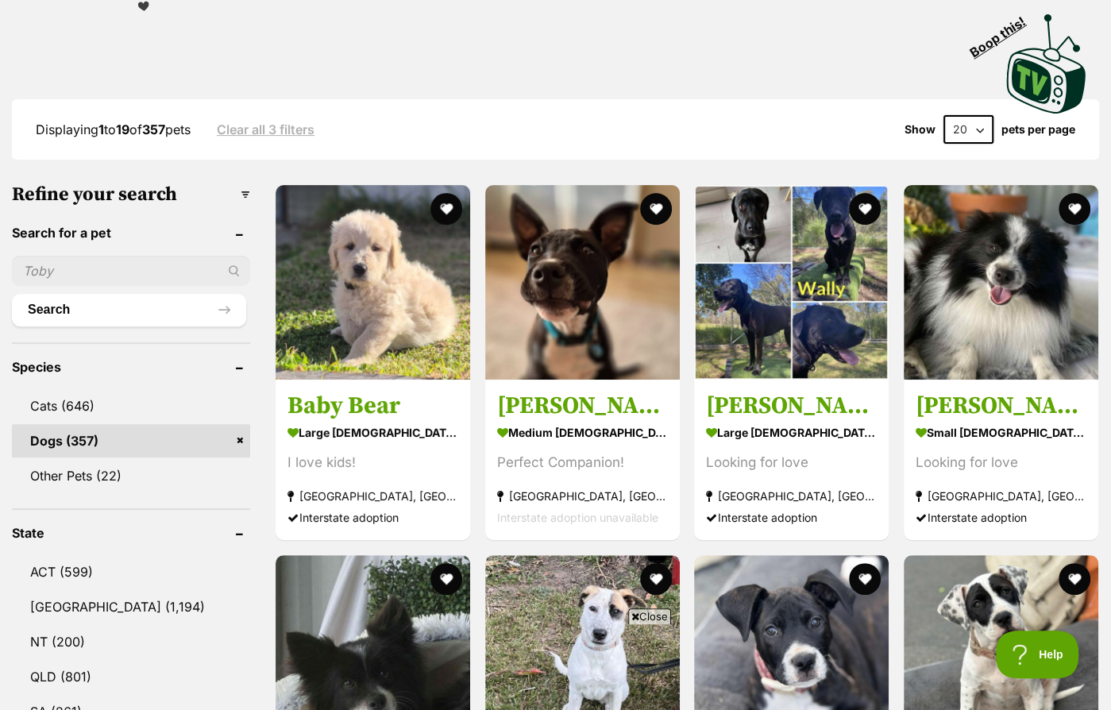 The image size is (1111, 710). What do you see at coordinates (131, 367) in the screenshot?
I see `header: Species` at bounding box center [131, 367].